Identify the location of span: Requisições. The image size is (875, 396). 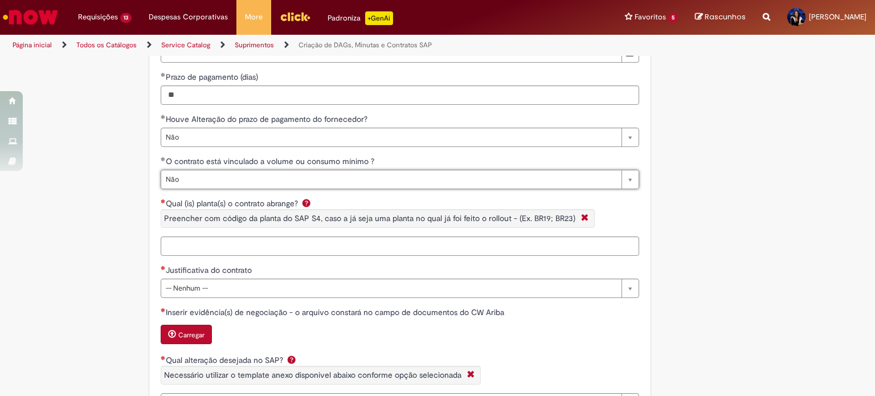
(98, 17).